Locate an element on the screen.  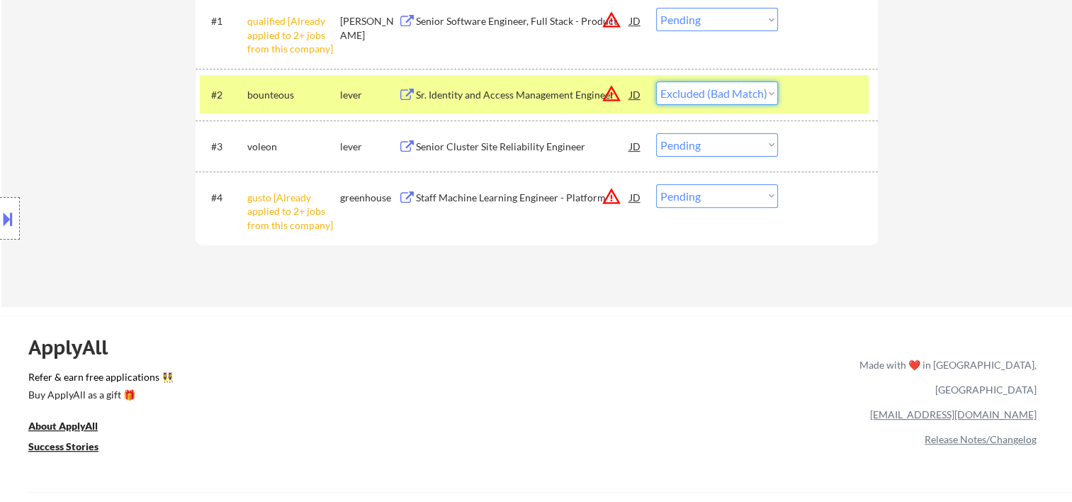
div: bounteous is located at coordinates (293, 95).